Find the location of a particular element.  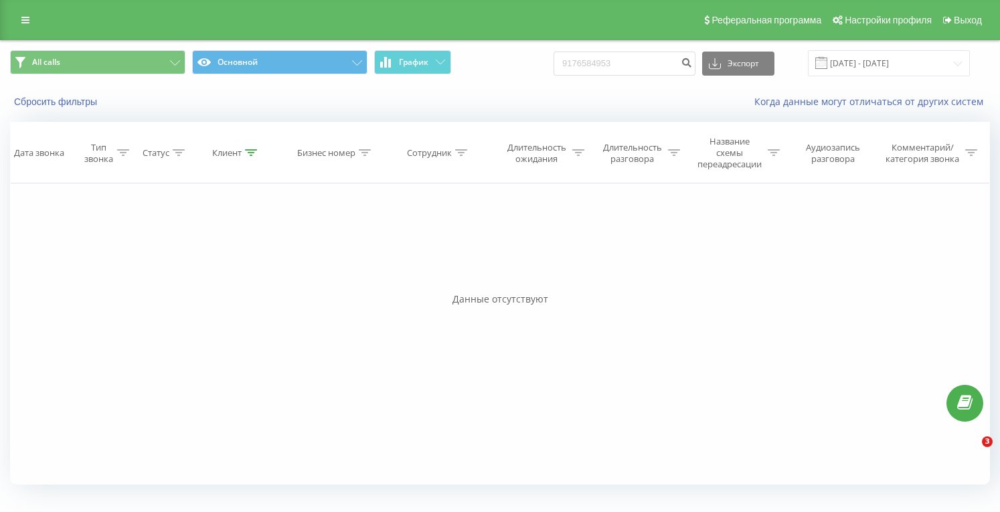

button: Экспорт is located at coordinates (739, 64).